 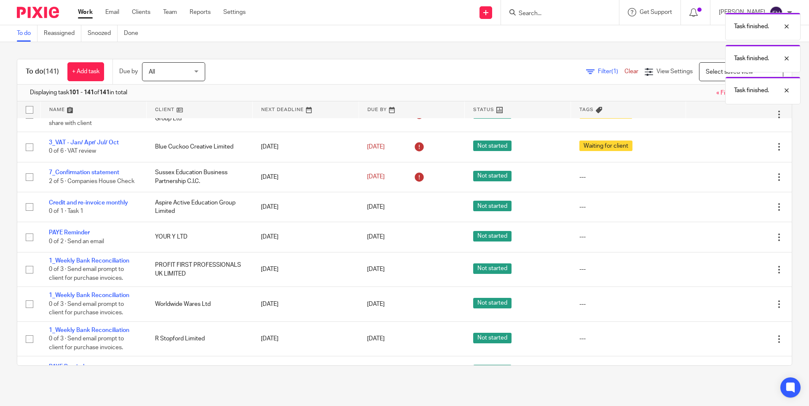 What do you see at coordinates (91, 182) in the screenshot?
I see `span: 2 of 5 · Companies House Check` at bounding box center [91, 182].